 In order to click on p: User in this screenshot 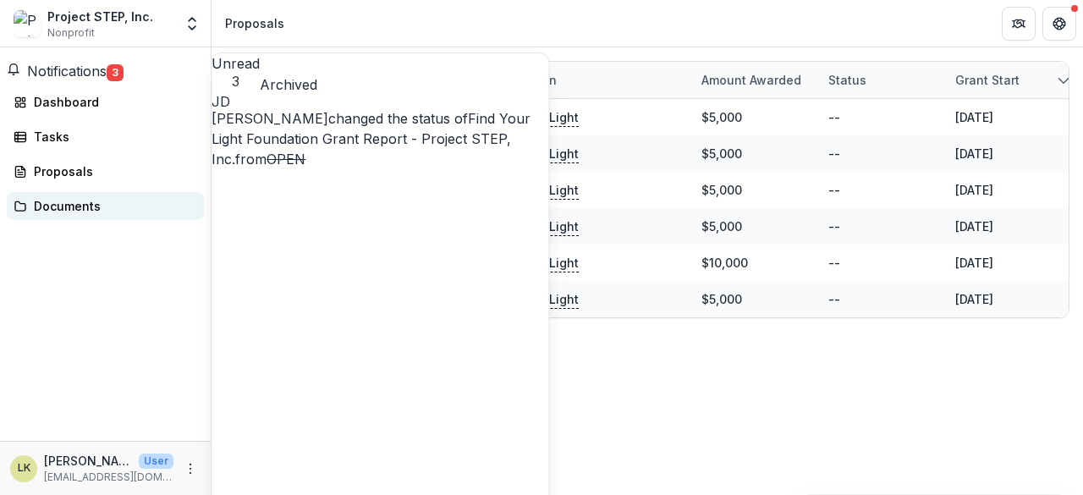, I will do `click(156, 461)`.